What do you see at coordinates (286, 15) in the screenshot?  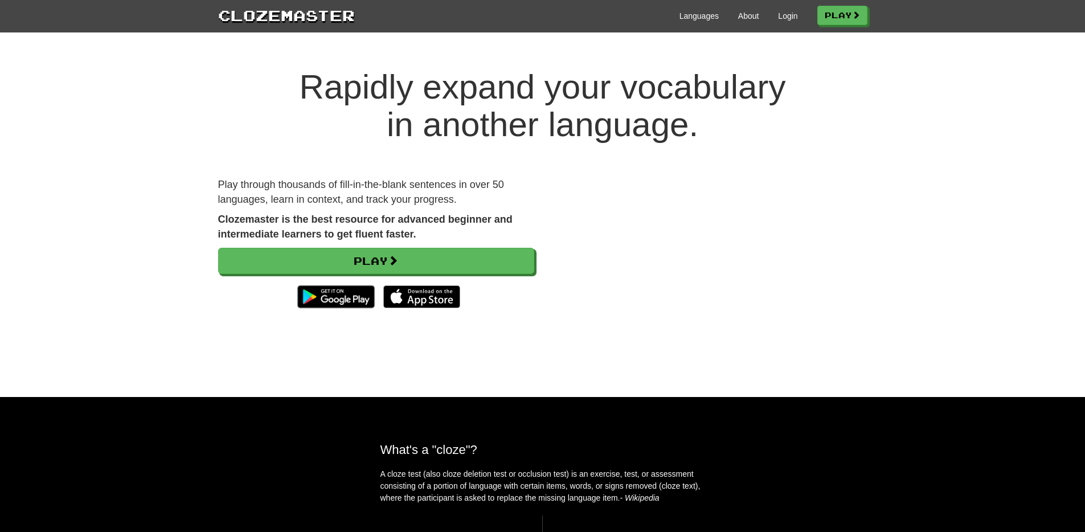 I see `a: Clozemaster` at bounding box center [286, 15].